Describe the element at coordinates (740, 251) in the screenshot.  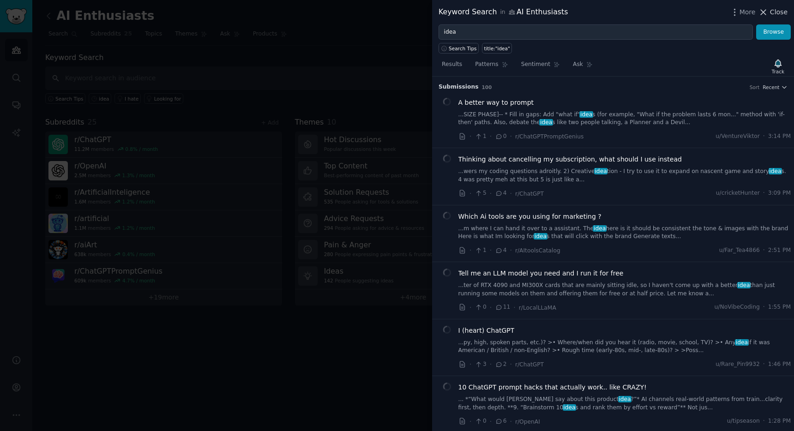
I see `span: u/Far_Tea4866` at that location.